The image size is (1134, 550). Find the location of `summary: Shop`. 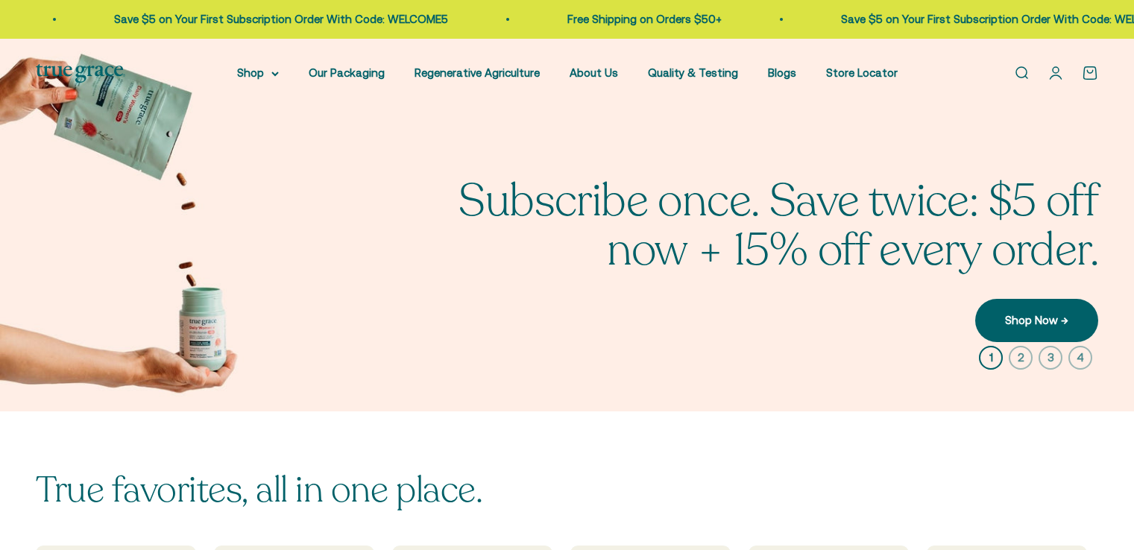

summary: Shop is located at coordinates (258, 73).